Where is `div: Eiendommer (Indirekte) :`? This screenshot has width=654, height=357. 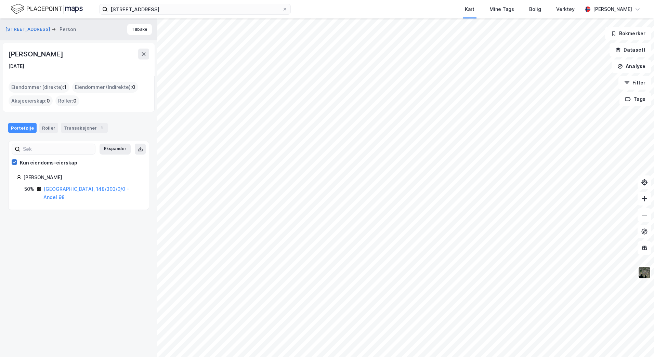
div: Eiendommer (Indirekte) : is located at coordinates (105, 87).